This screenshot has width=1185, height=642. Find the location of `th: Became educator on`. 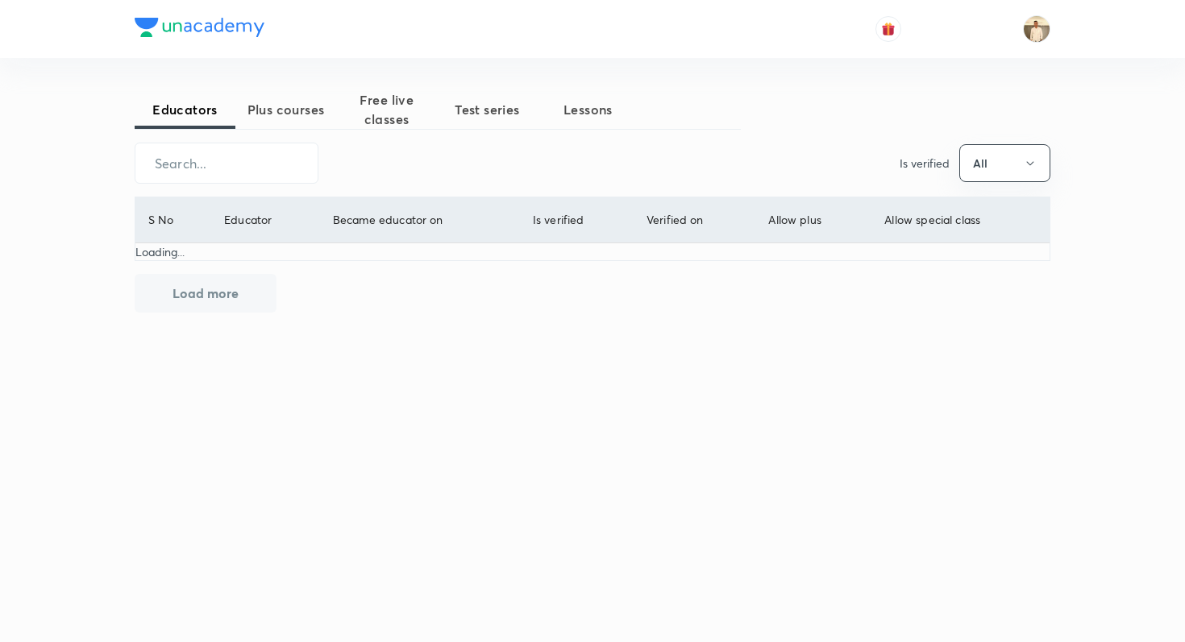

th: Became educator on is located at coordinates (419, 220).